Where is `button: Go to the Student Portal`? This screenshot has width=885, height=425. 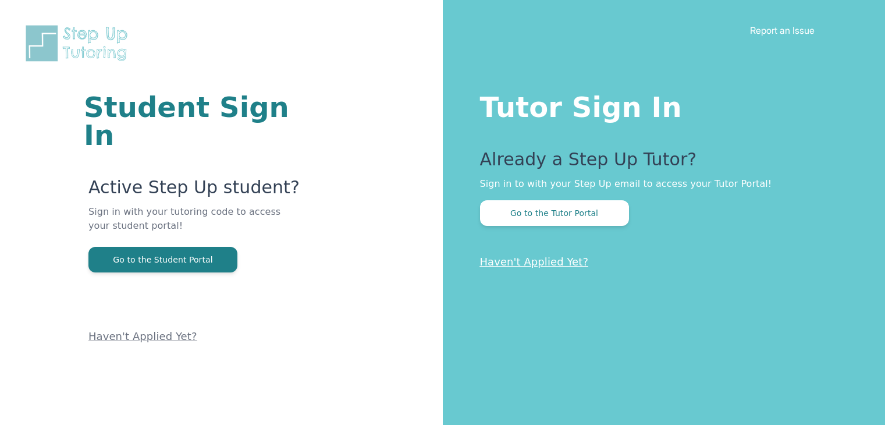 button: Go to the Student Portal is located at coordinates (163, 259).